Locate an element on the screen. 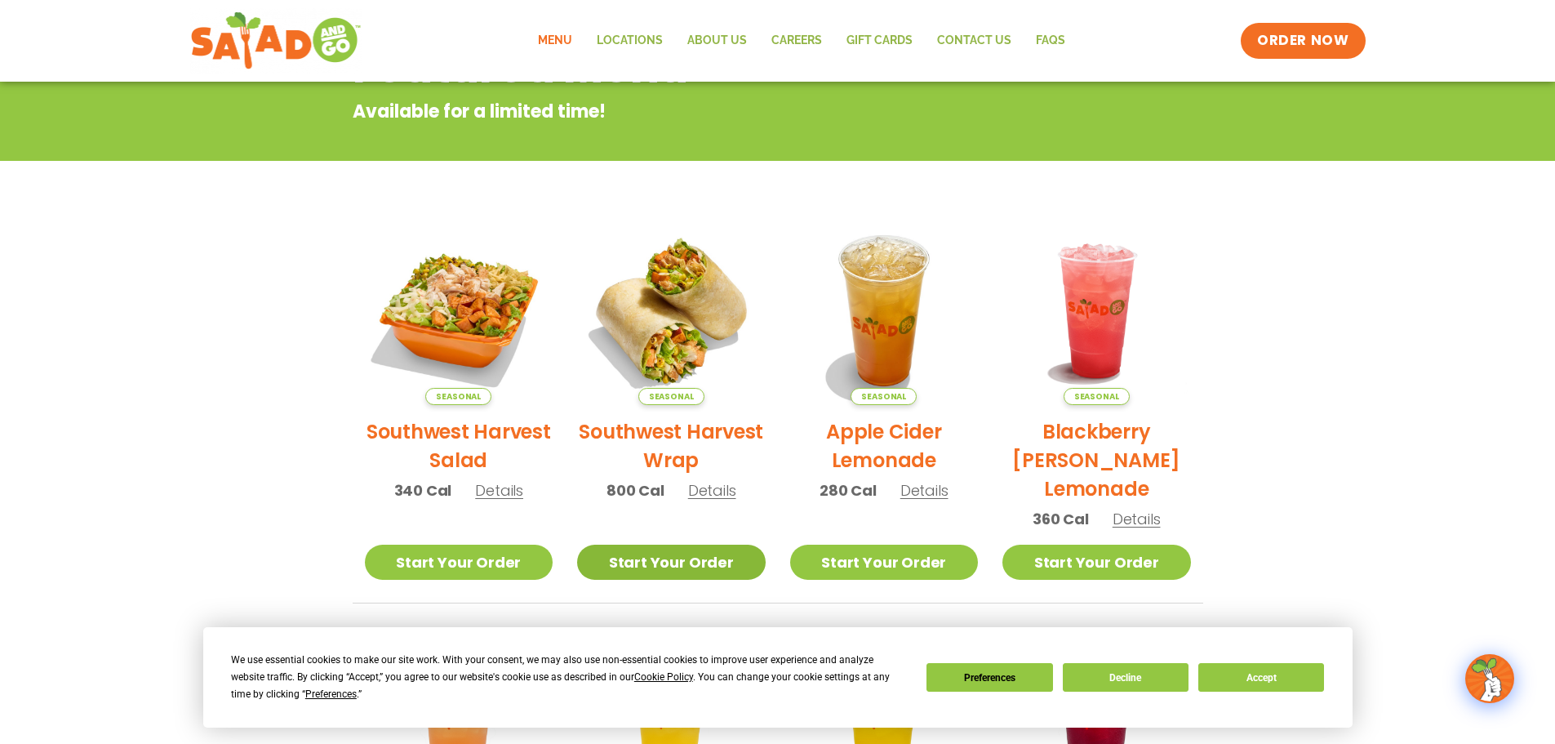 The height and width of the screenshot is (744, 1555). a: About Us is located at coordinates (717, 41).